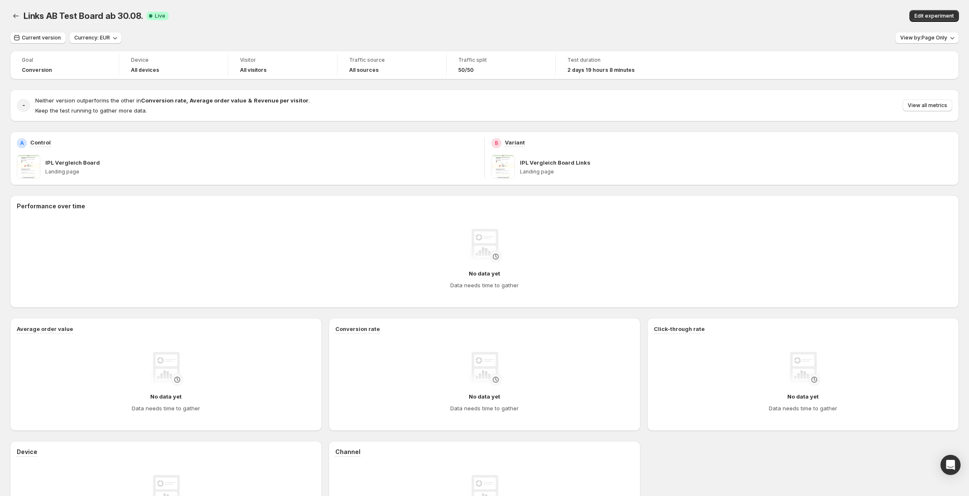  What do you see at coordinates (610, 60) in the screenshot?
I see `span: Test duration` at bounding box center [610, 60].